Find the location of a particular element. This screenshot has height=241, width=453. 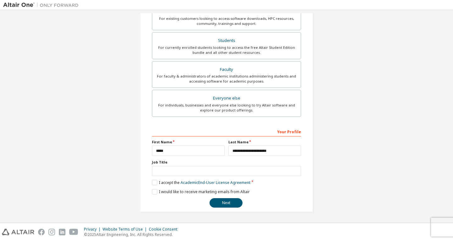

div: Everyone else is located at coordinates (227, 98).